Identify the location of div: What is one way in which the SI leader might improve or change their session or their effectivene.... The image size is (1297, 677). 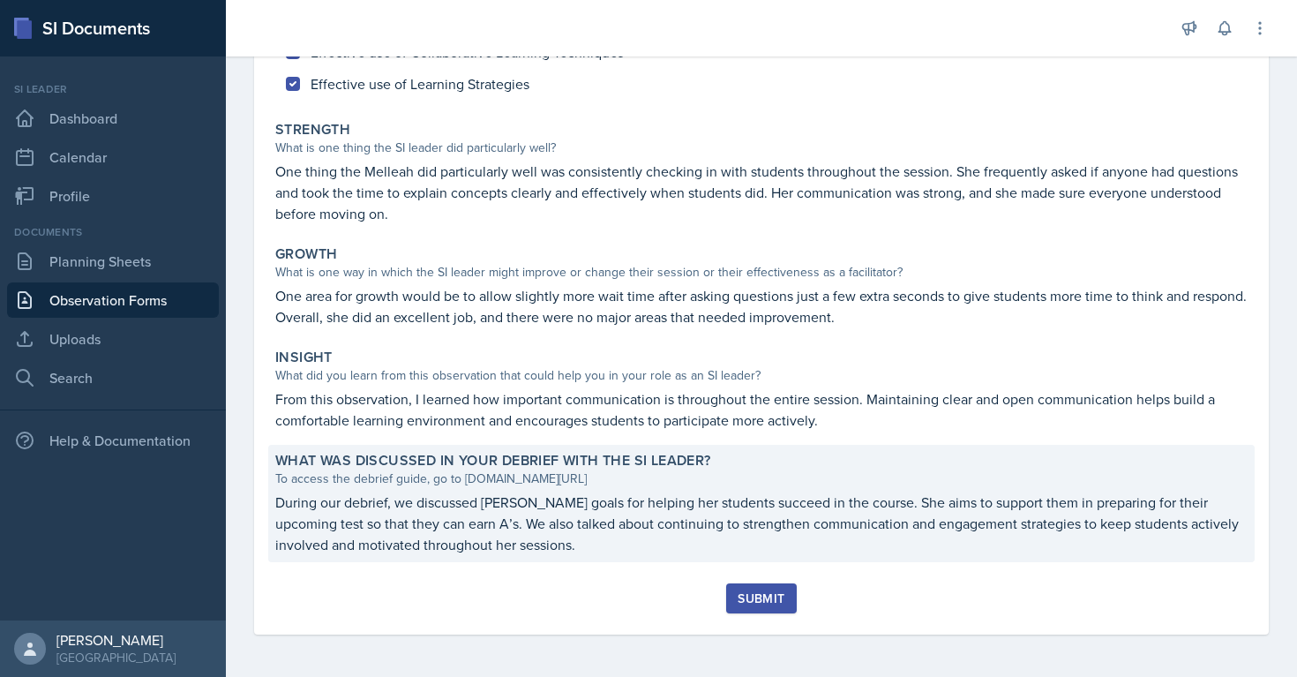
(762, 272).